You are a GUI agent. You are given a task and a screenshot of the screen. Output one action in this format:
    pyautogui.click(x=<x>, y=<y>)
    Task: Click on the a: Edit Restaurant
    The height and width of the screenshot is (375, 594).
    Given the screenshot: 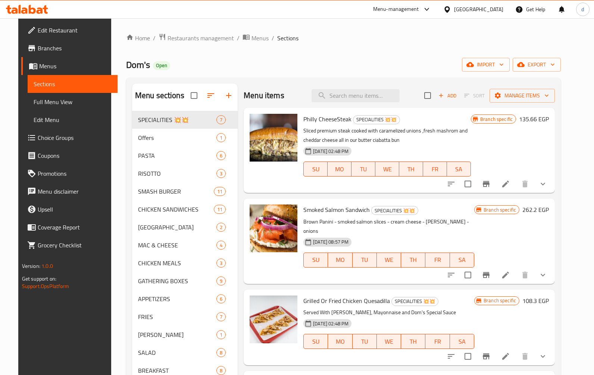 What is the action you would take?
    pyautogui.click(x=69, y=30)
    